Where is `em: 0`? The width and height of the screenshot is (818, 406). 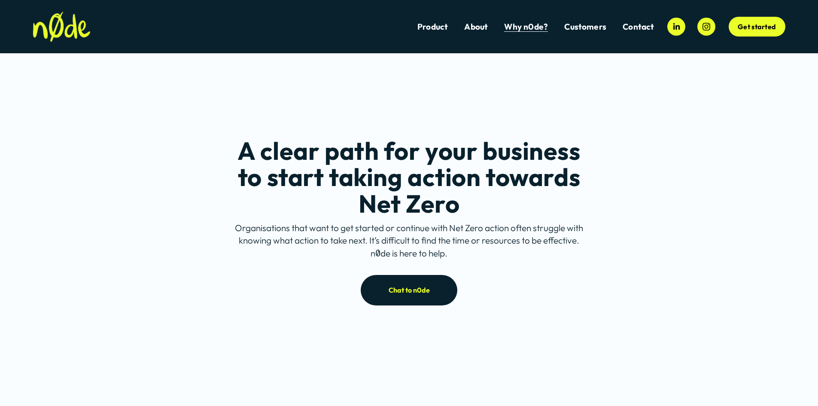 em: 0 is located at coordinates (378, 253).